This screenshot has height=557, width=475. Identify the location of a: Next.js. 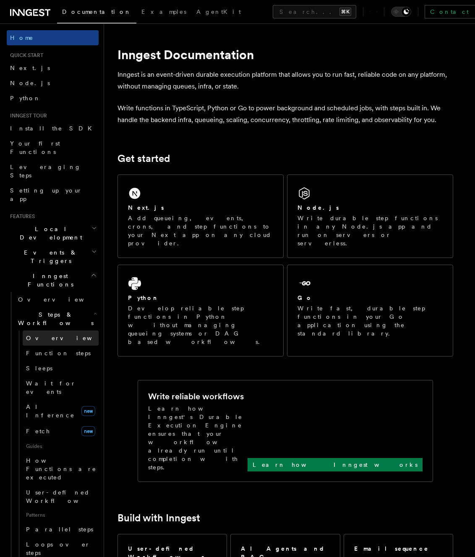
(52, 68).